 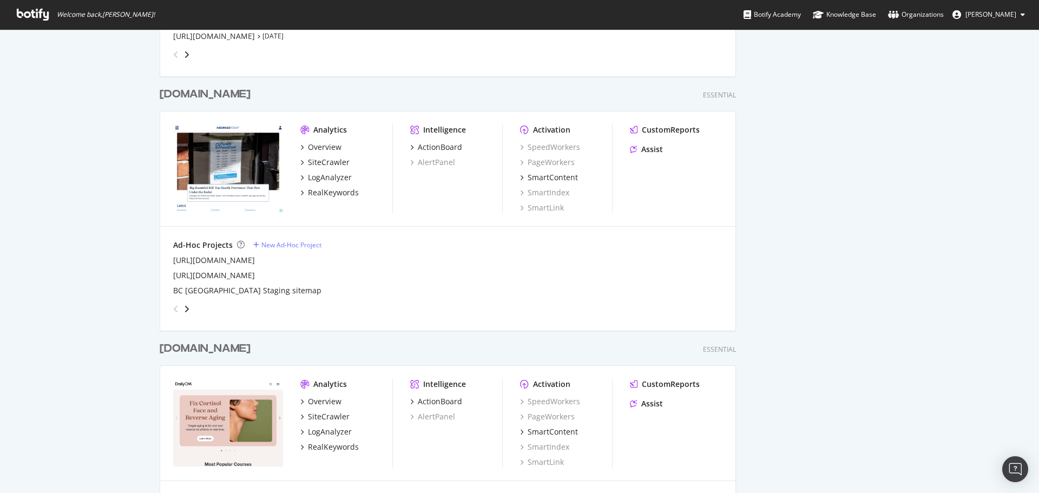 What do you see at coordinates (291, 245) in the screenshot?
I see `div: New Ad-Hoc Project` at bounding box center [291, 245].